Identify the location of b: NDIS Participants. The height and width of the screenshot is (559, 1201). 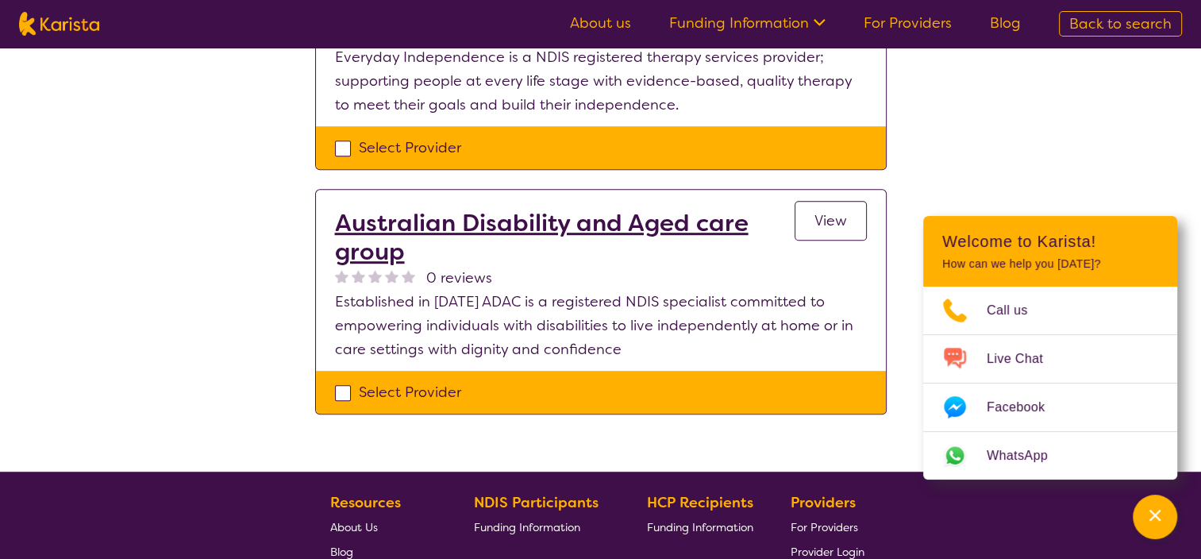
(536, 502).